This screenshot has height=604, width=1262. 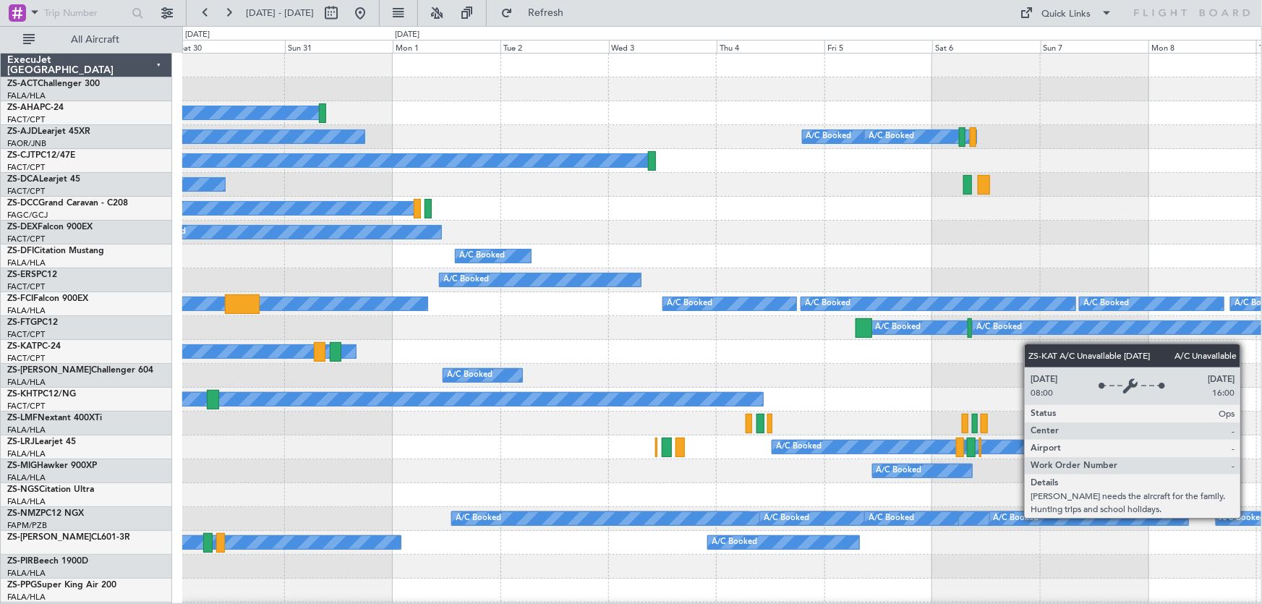 I want to click on a: FAPM/PZB, so click(x=27, y=525).